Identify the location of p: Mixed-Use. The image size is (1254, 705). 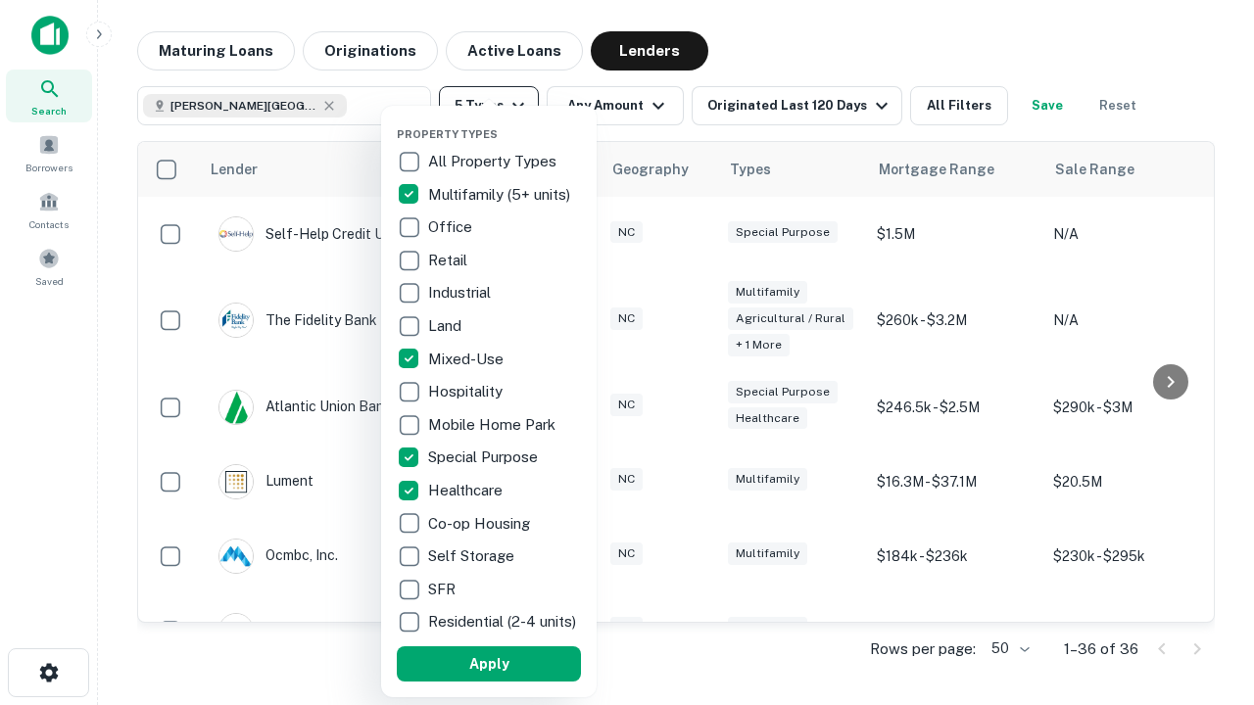
(467, 359).